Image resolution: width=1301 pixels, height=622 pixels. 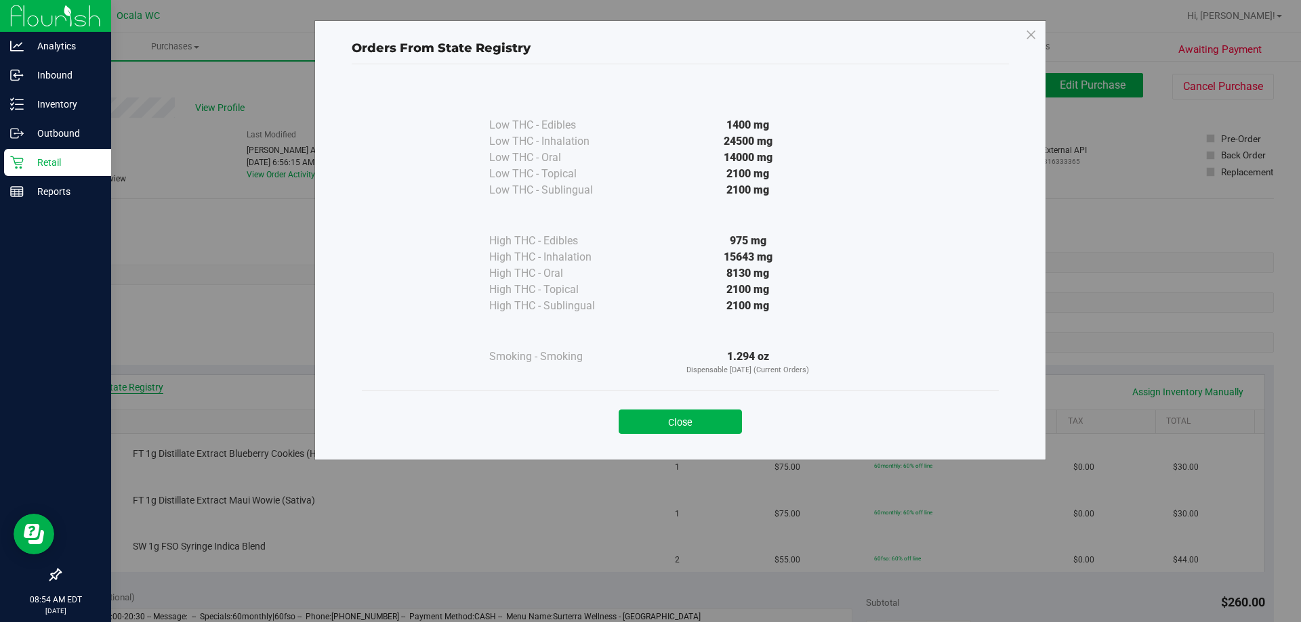 I want to click on div: 1.294 oz, so click(x=748, y=362).